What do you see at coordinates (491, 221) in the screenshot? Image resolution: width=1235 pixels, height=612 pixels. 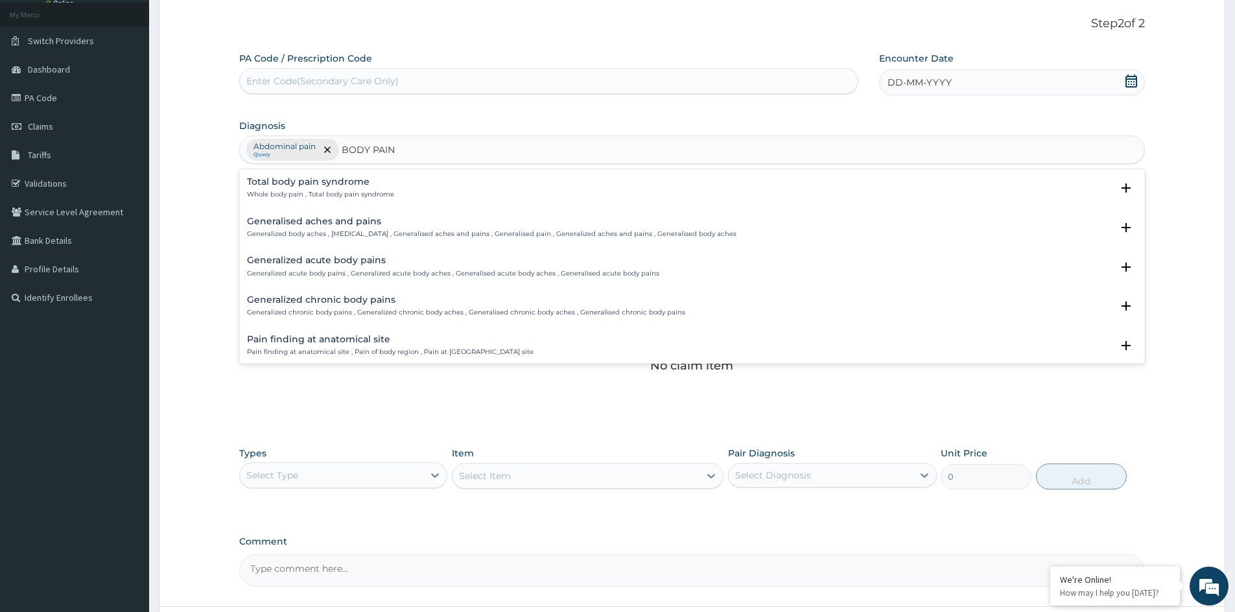 I see `h4: Generalised aches and pains` at bounding box center [491, 221].